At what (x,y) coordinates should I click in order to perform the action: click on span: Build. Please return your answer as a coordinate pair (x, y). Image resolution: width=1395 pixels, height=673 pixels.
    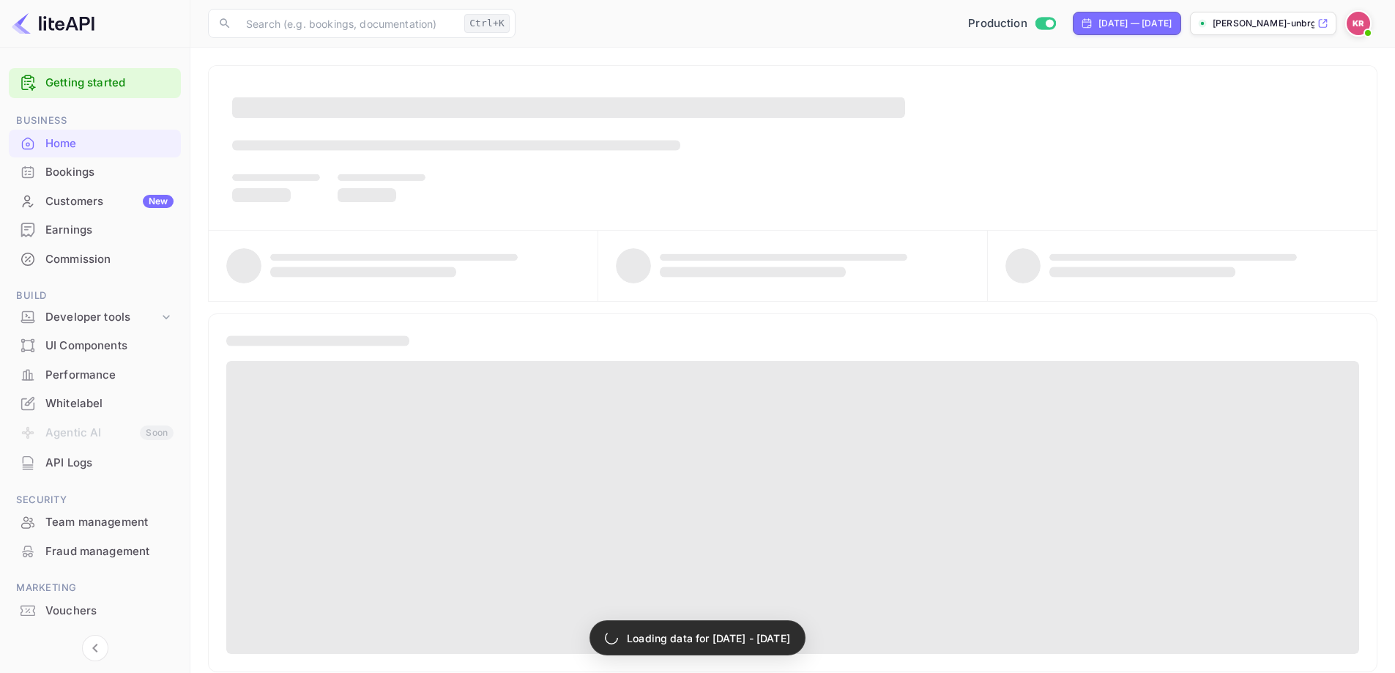
    Looking at the image, I should click on (94, 296).